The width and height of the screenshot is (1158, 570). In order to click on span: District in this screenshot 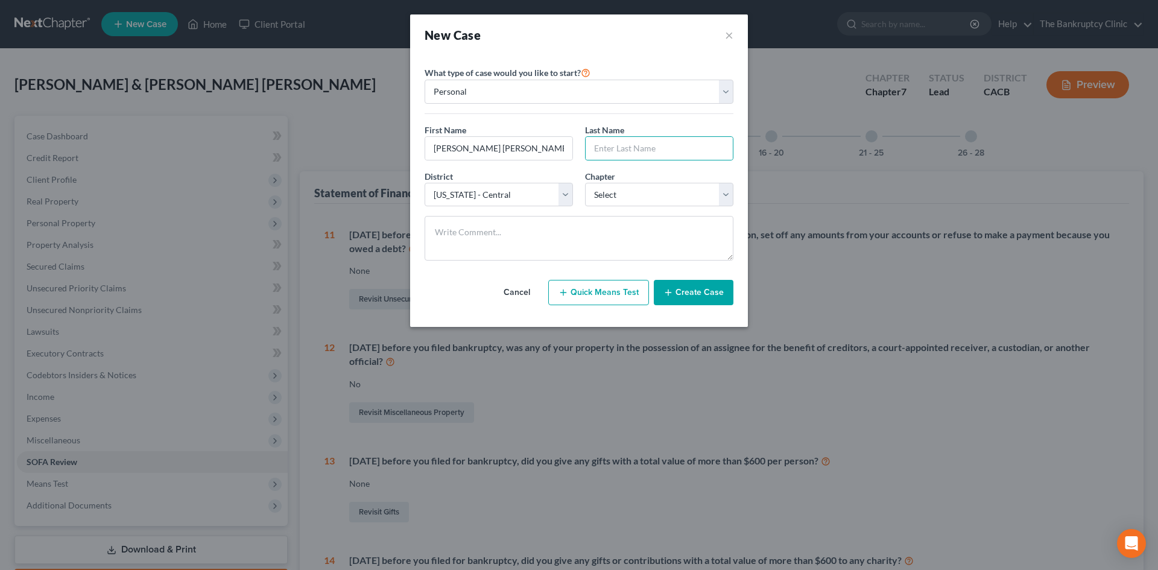, I will do `click(438, 176)`.